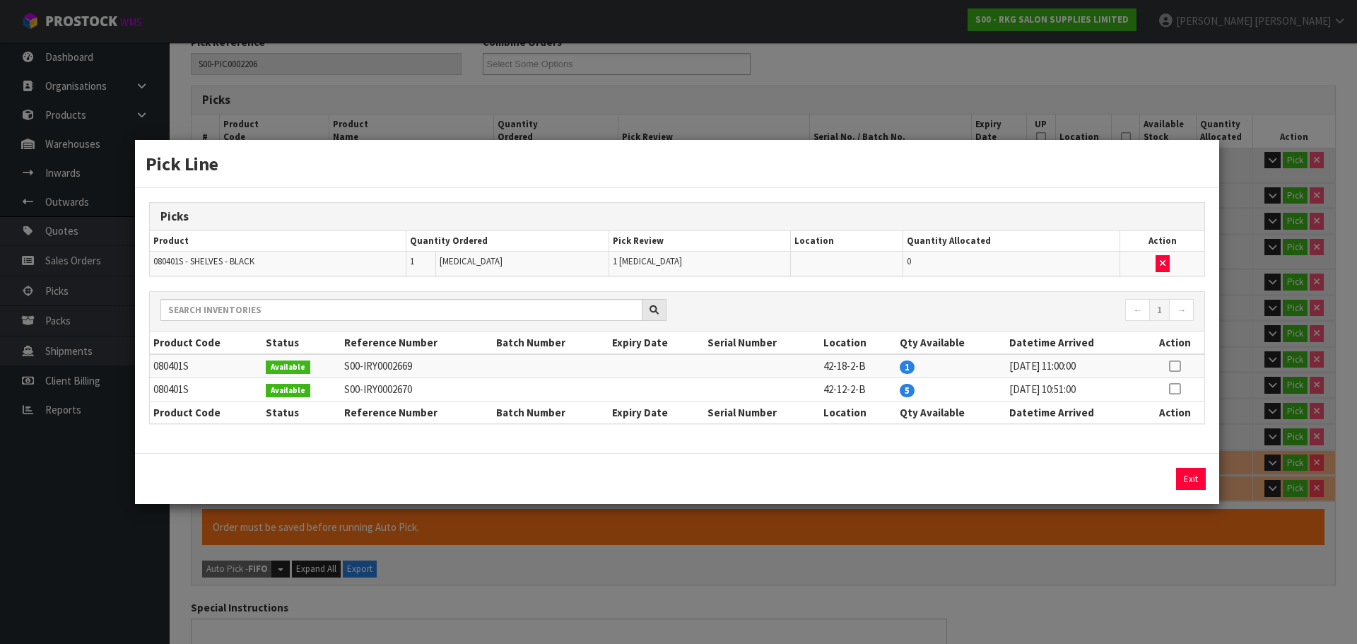 The width and height of the screenshot is (1357, 644). I want to click on span: 0, so click(909, 261).